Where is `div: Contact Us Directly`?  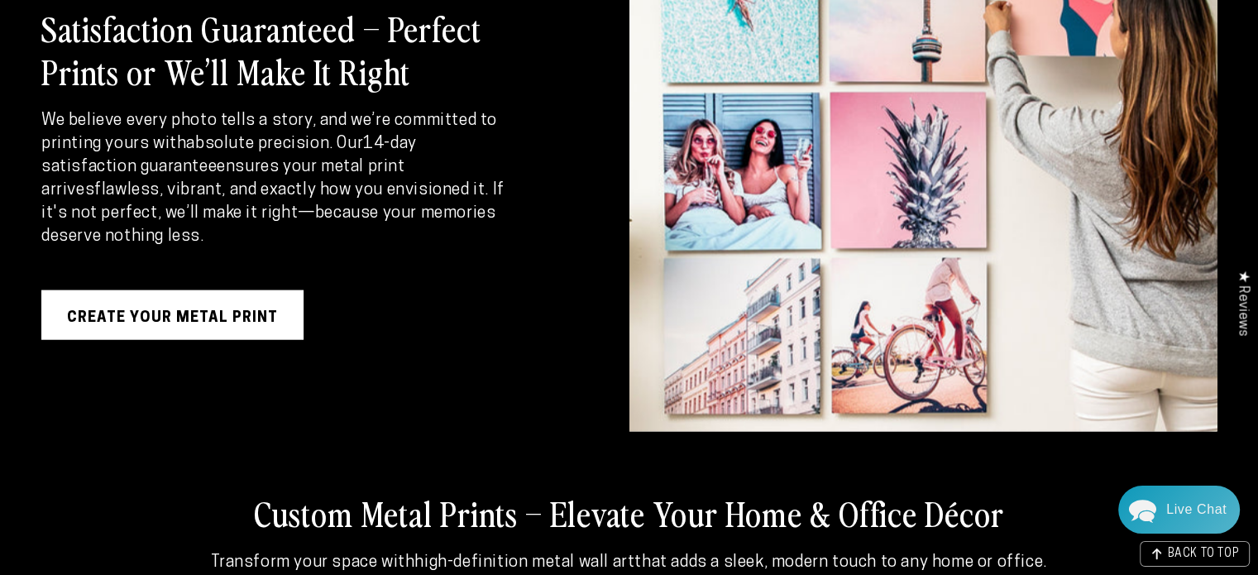
div: Contact Us Directly is located at coordinates (1196, 509).